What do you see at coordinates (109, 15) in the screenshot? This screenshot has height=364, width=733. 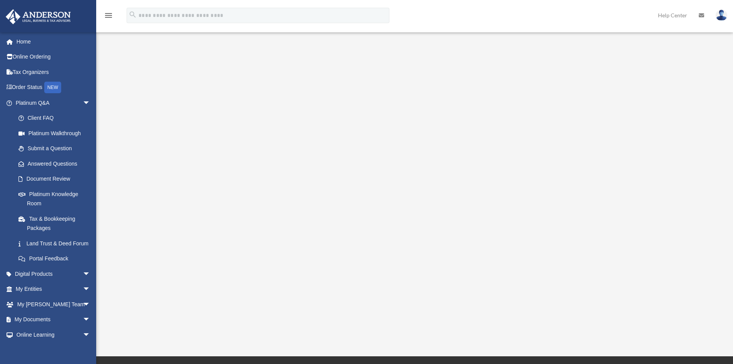 I see `i: menu` at bounding box center [109, 15].